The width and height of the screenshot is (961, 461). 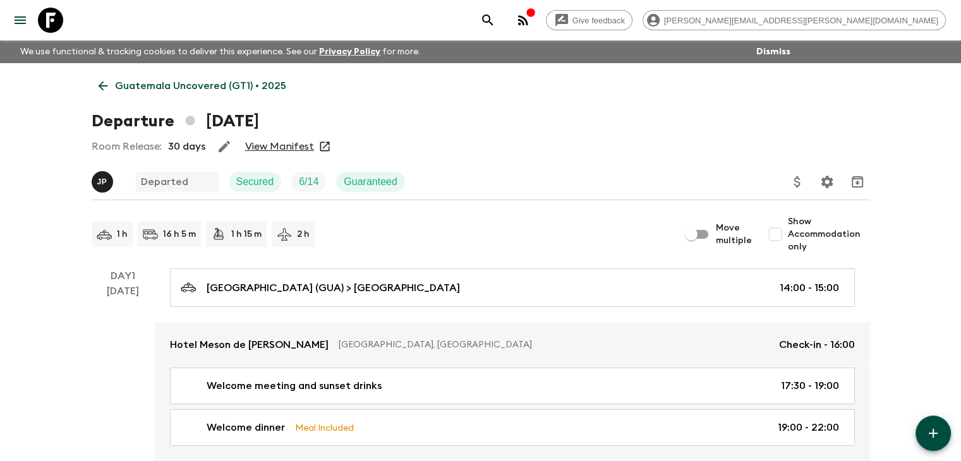 What do you see at coordinates (255, 182) in the screenshot?
I see `p: Secured` at bounding box center [255, 182].